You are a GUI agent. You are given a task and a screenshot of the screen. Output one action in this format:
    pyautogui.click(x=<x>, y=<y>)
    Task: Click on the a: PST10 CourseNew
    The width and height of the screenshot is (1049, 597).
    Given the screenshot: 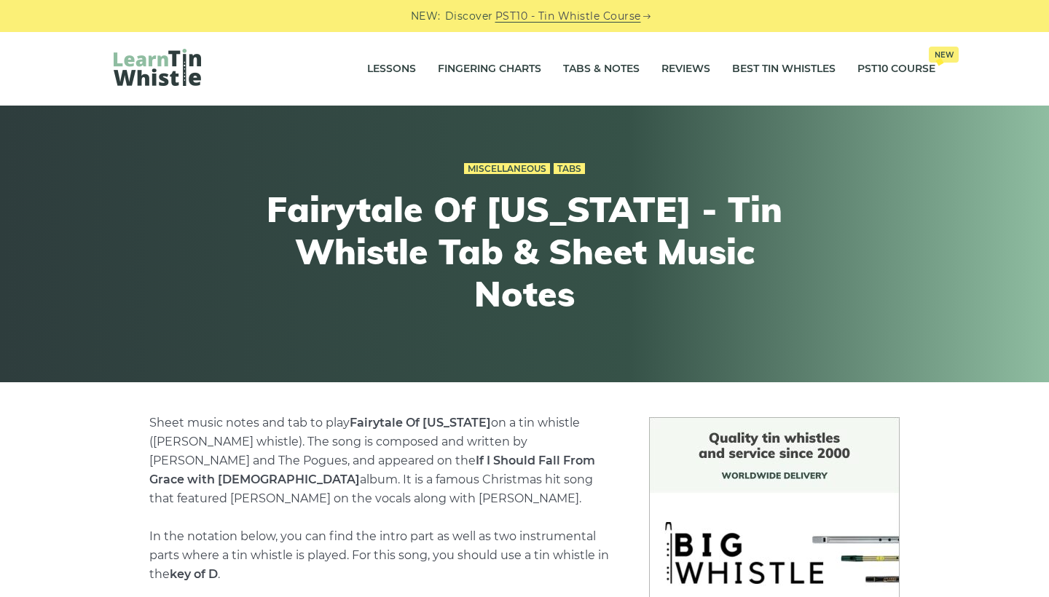 What is the action you would take?
    pyautogui.click(x=896, y=69)
    